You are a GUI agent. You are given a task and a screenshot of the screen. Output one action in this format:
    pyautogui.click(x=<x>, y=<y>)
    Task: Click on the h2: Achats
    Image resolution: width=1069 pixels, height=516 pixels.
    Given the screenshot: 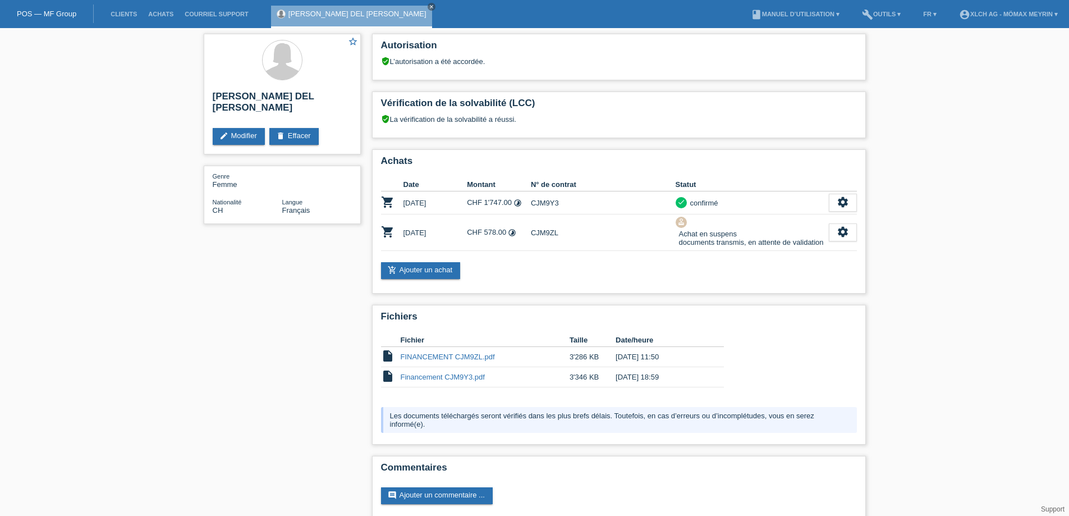 What is the action you would take?
    pyautogui.click(x=619, y=164)
    